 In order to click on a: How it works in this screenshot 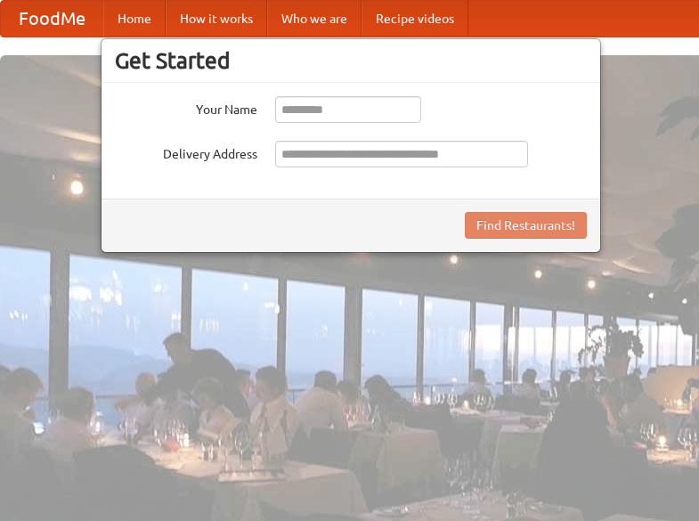, I will do `click(216, 19)`.